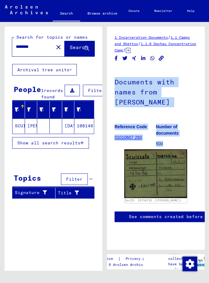 This screenshot has height=283, width=209. Describe the element at coordinates (134, 58) in the screenshot. I see `button: Share on Xing` at that location.